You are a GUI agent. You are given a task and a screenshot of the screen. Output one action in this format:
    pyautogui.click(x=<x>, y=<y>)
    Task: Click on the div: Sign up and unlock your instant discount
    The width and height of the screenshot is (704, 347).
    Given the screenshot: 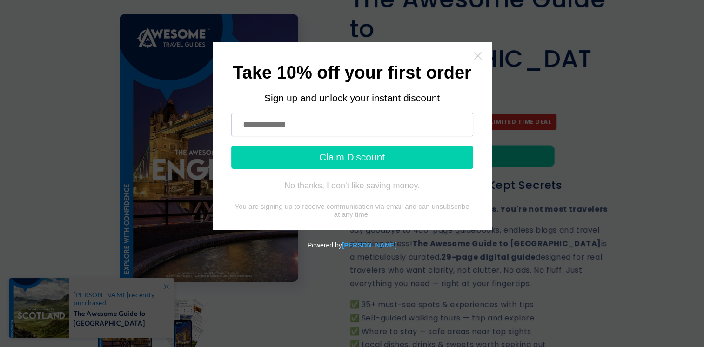 What is the action you would take?
    pyautogui.click(x=352, y=98)
    